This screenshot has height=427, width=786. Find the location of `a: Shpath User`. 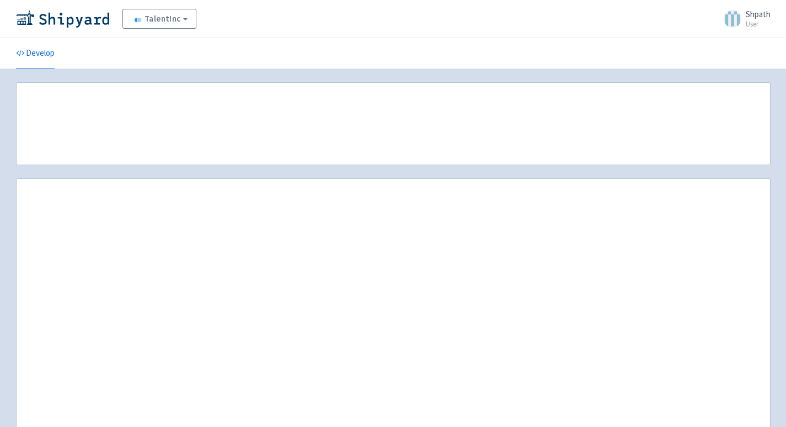

a: Shpath User is located at coordinates (744, 19).